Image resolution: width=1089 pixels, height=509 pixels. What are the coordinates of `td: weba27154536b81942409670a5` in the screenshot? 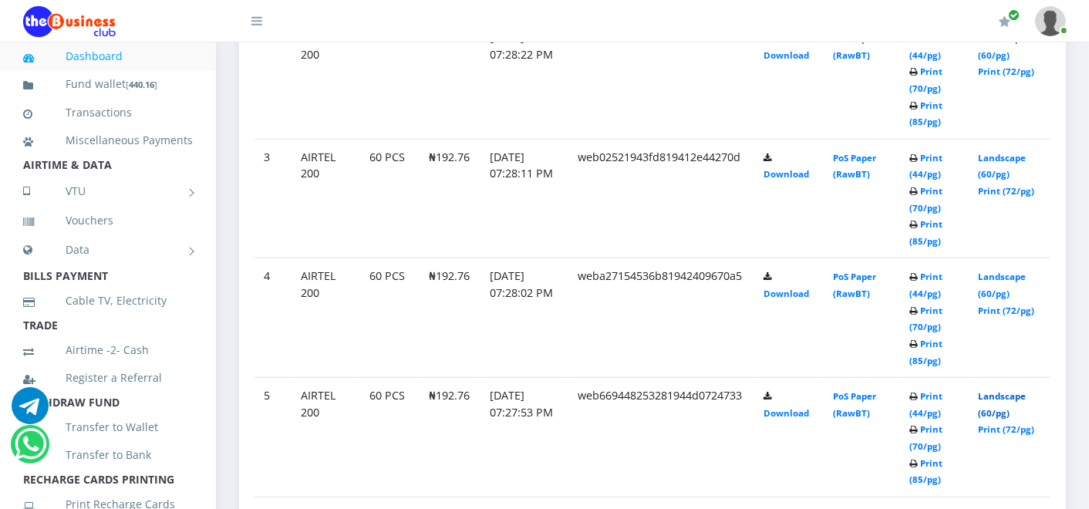 It's located at (661, 318).